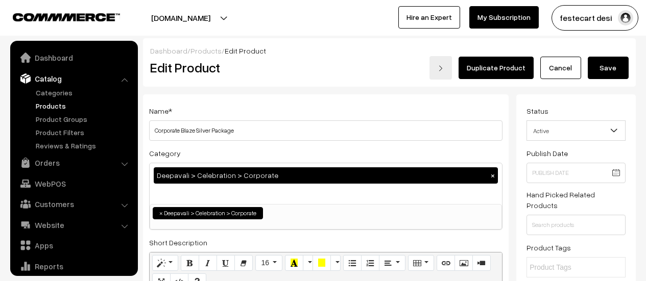 This screenshot has height=281, width=646. I want to click on a: Product Groups, so click(84, 119).